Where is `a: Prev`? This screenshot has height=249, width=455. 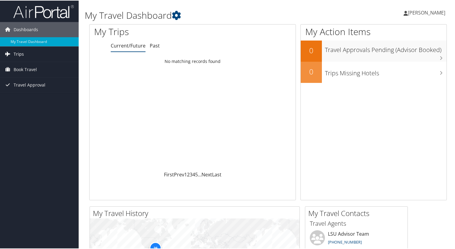 a: Prev is located at coordinates (179, 174).